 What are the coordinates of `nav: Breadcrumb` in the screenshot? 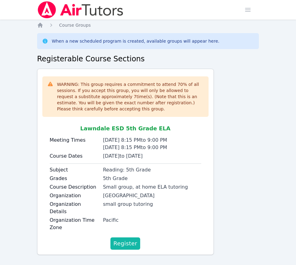 It's located at (148, 25).